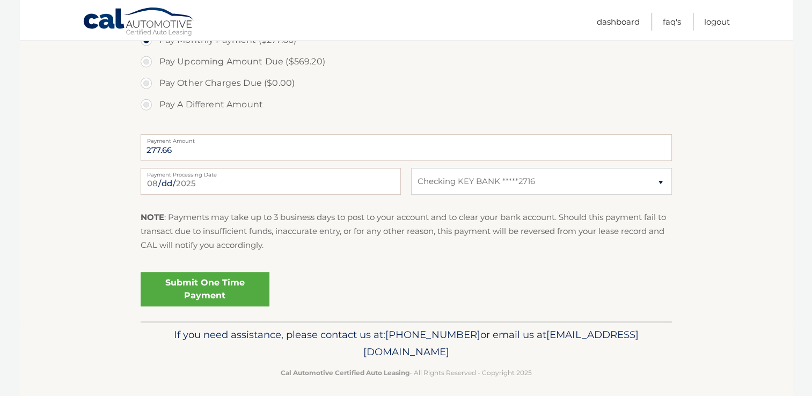 The width and height of the screenshot is (812, 396). What do you see at coordinates (205, 289) in the screenshot?
I see `a: Submit One Time Payment` at bounding box center [205, 289].